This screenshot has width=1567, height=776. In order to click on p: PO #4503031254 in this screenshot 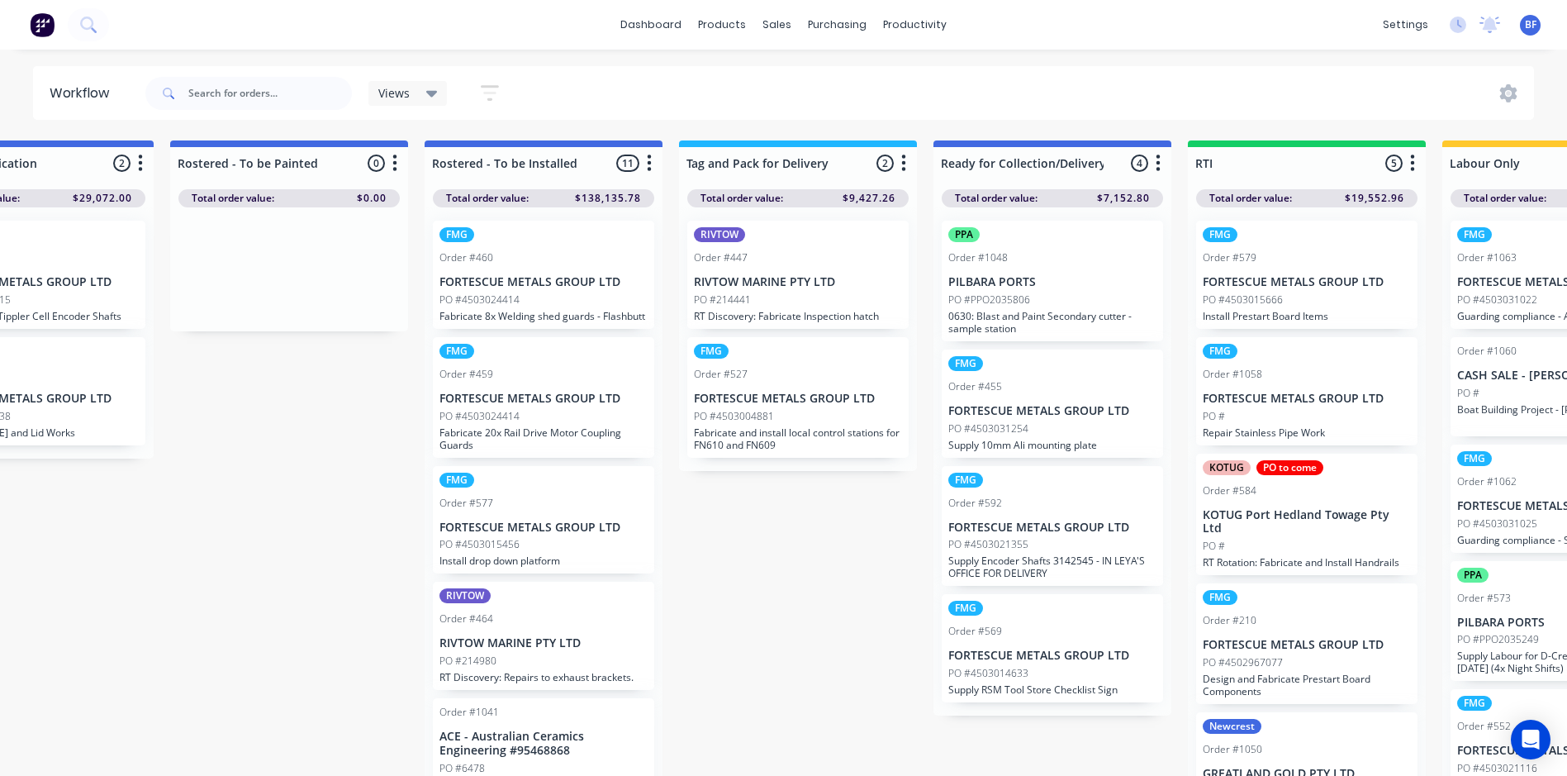, I will do `click(988, 429)`.